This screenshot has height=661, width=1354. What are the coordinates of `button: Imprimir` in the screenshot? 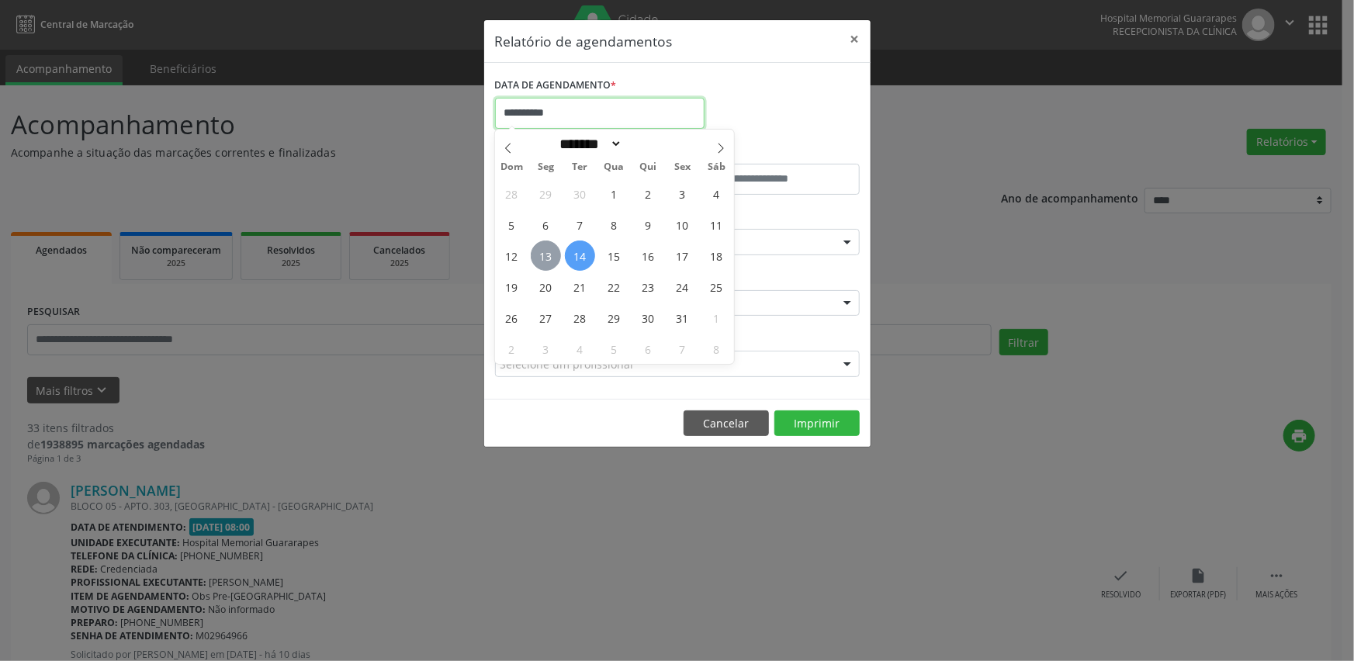 It's located at (817, 424).